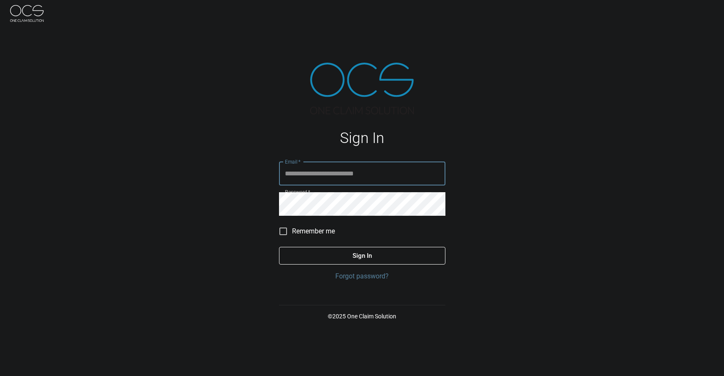  What do you see at coordinates (362, 138) in the screenshot?
I see `h1: Sign In` at bounding box center [362, 138].